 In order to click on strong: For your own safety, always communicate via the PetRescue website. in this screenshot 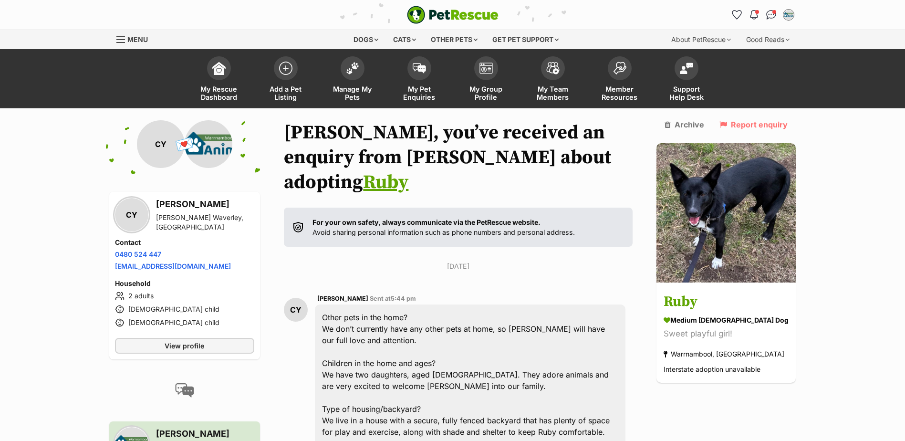, I will do `click(427, 222)`.